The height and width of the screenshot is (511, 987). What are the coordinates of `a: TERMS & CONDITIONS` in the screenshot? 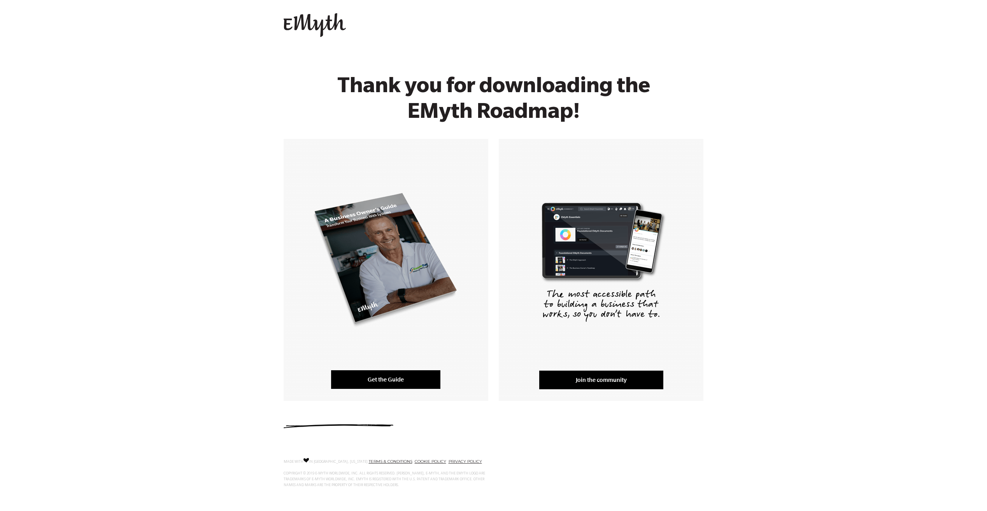 It's located at (391, 461).